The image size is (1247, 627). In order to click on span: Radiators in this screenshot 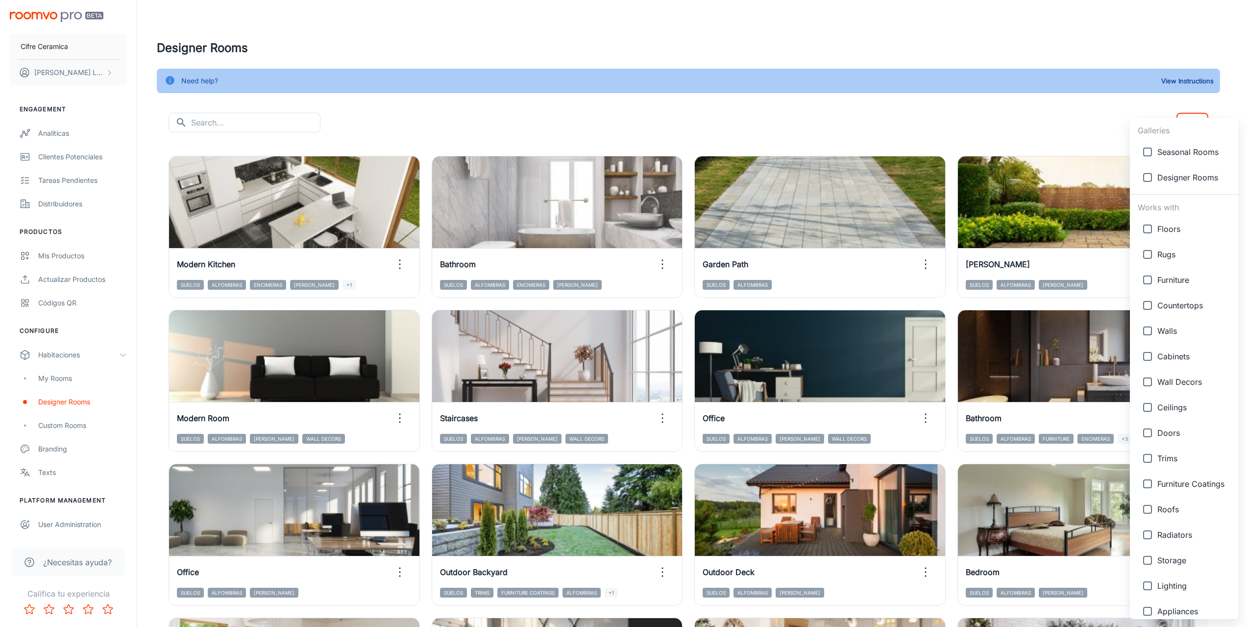, I will do `click(1194, 535)`.